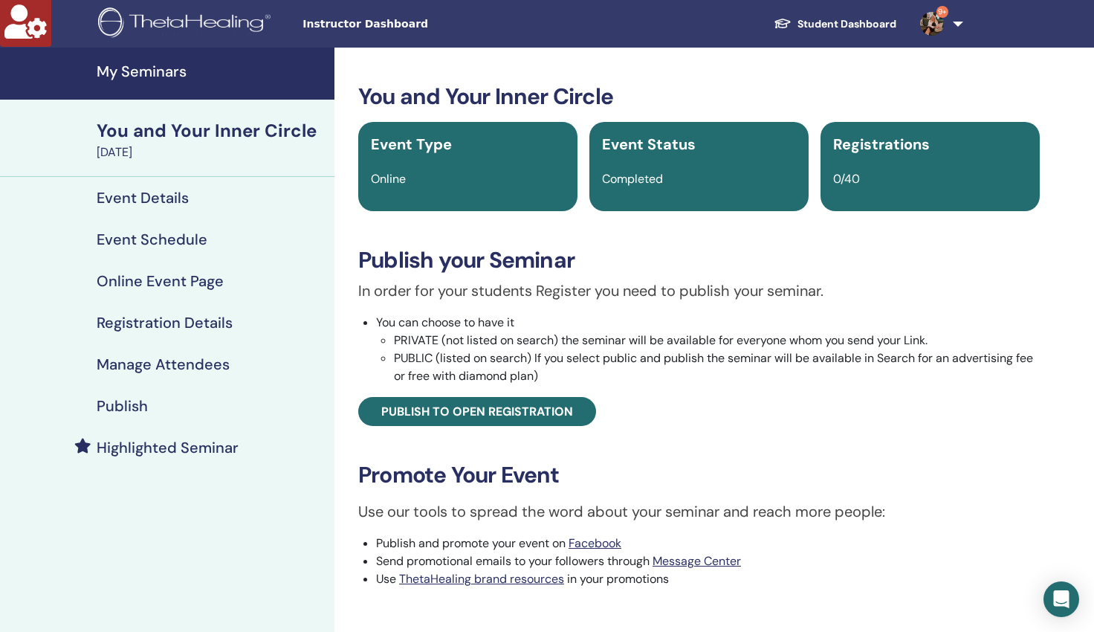  I want to click on h4: Registration Details, so click(164, 322).